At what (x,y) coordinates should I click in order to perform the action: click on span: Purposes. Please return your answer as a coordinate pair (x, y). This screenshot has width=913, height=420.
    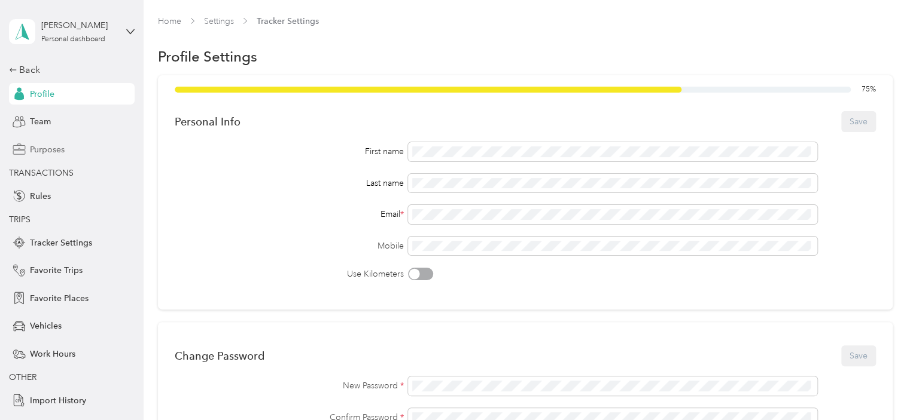
    Looking at the image, I should click on (47, 150).